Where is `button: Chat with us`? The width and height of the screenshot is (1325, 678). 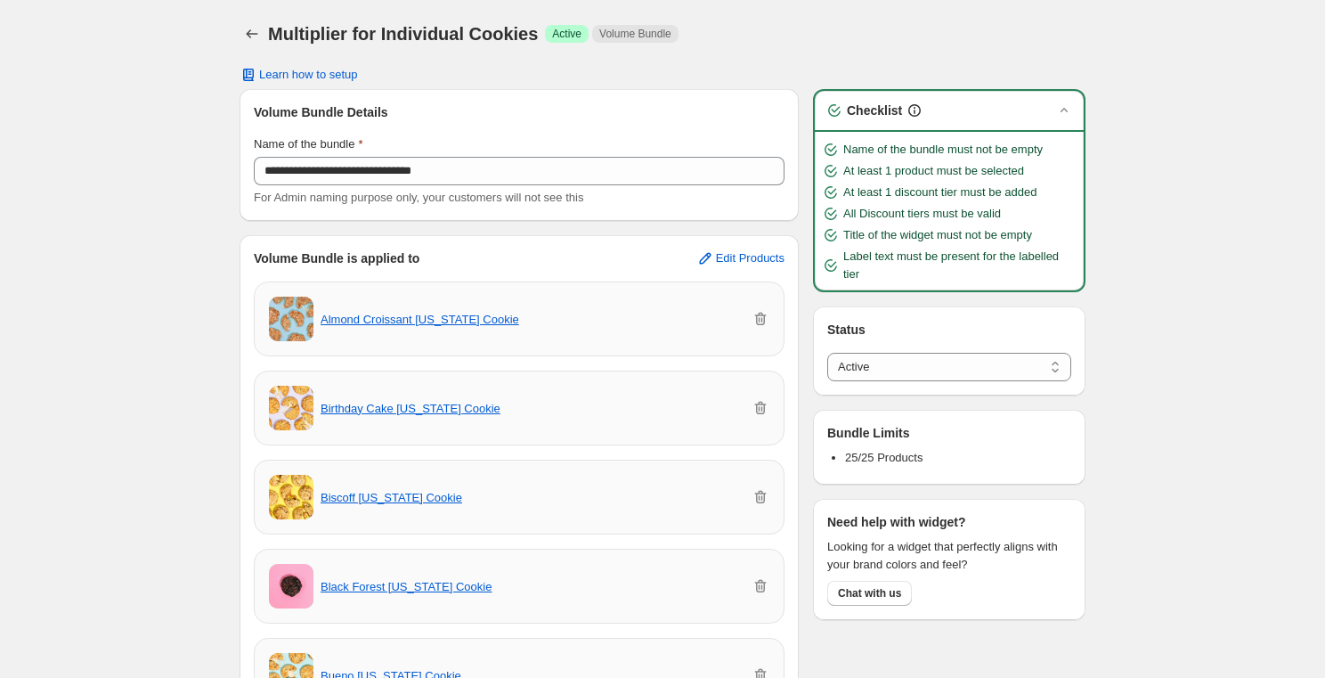
button: Chat with us is located at coordinates (869, 593).